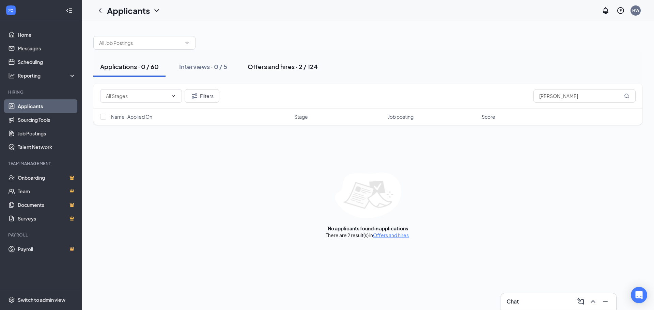  What do you see at coordinates (41, 235) in the screenshot?
I see `div: Payroll` at bounding box center [41, 235].